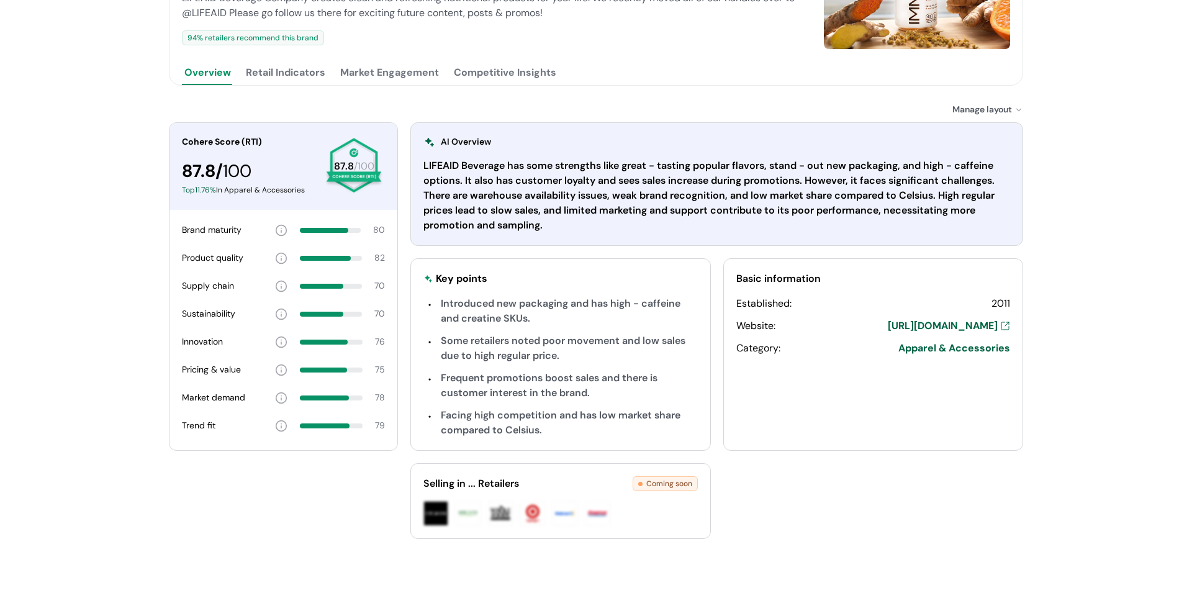  What do you see at coordinates (954, 348) in the screenshot?
I see `span: Apparel & Accessories` at bounding box center [954, 348].